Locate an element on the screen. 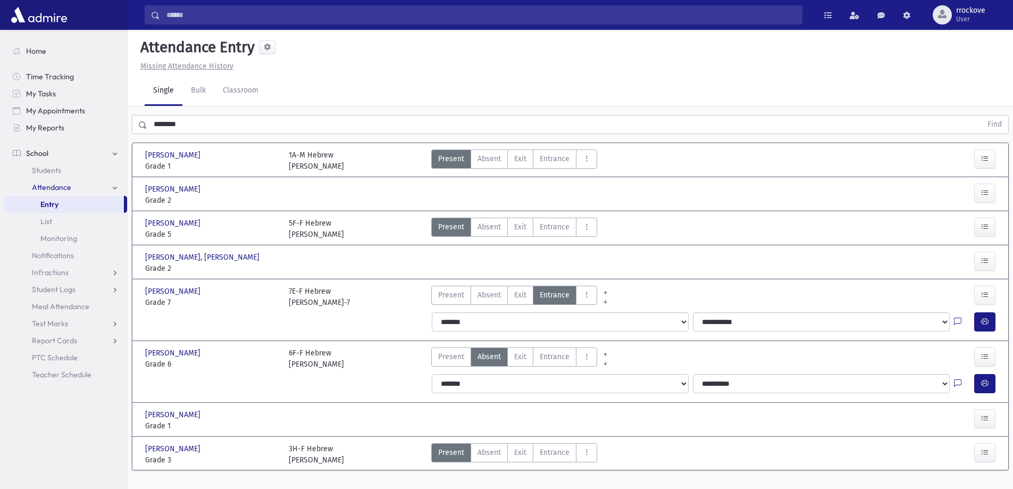 This screenshot has height=489, width=1013. a: Entry is located at coordinates (64, 204).